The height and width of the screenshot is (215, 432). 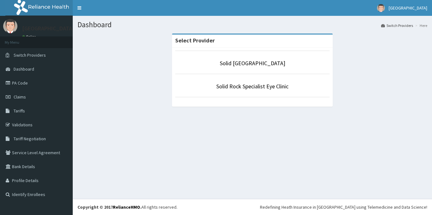 What do you see at coordinates (127, 207) in the screenshot?
I see `a: RelianceHMO` at bounding box center [127, 207].